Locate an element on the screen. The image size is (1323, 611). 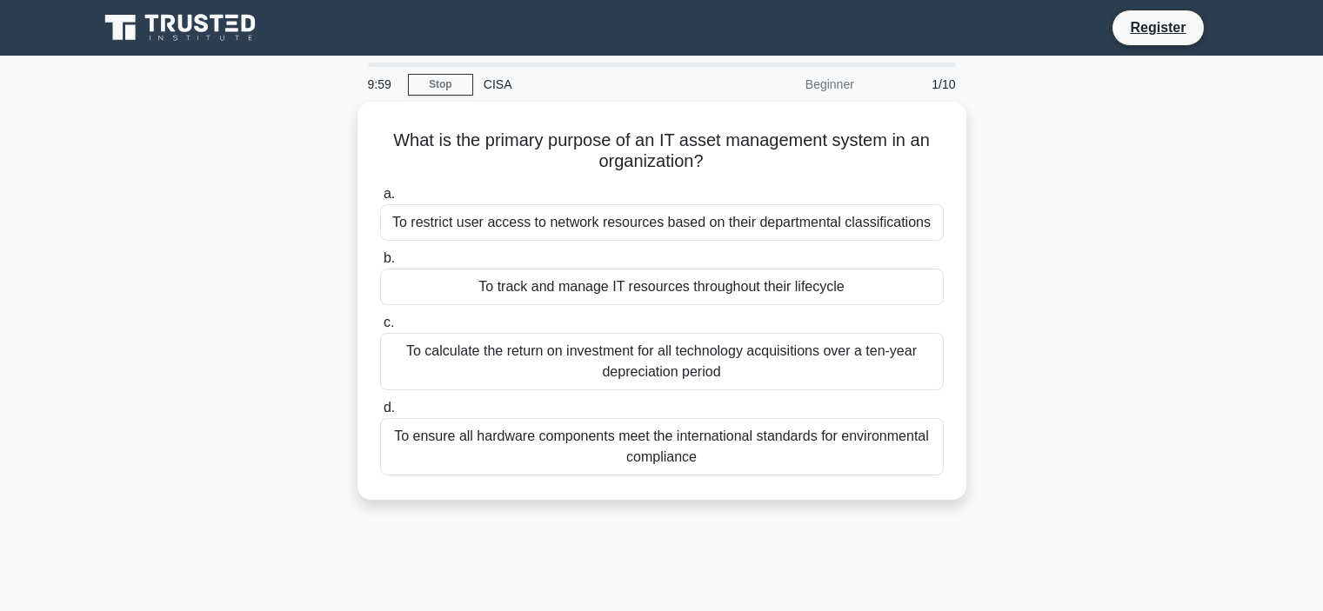
div: To track and manage IT resources throughout their lifecycle is located at coordinates (662, 287).